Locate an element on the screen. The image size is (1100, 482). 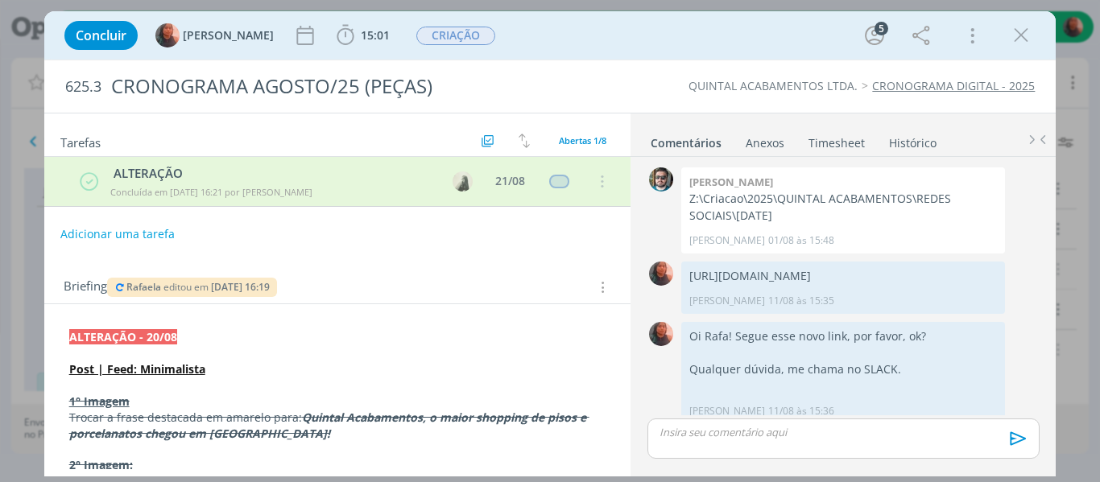
span: 11/08 às 15:36 is located at coordinates (801, 412).